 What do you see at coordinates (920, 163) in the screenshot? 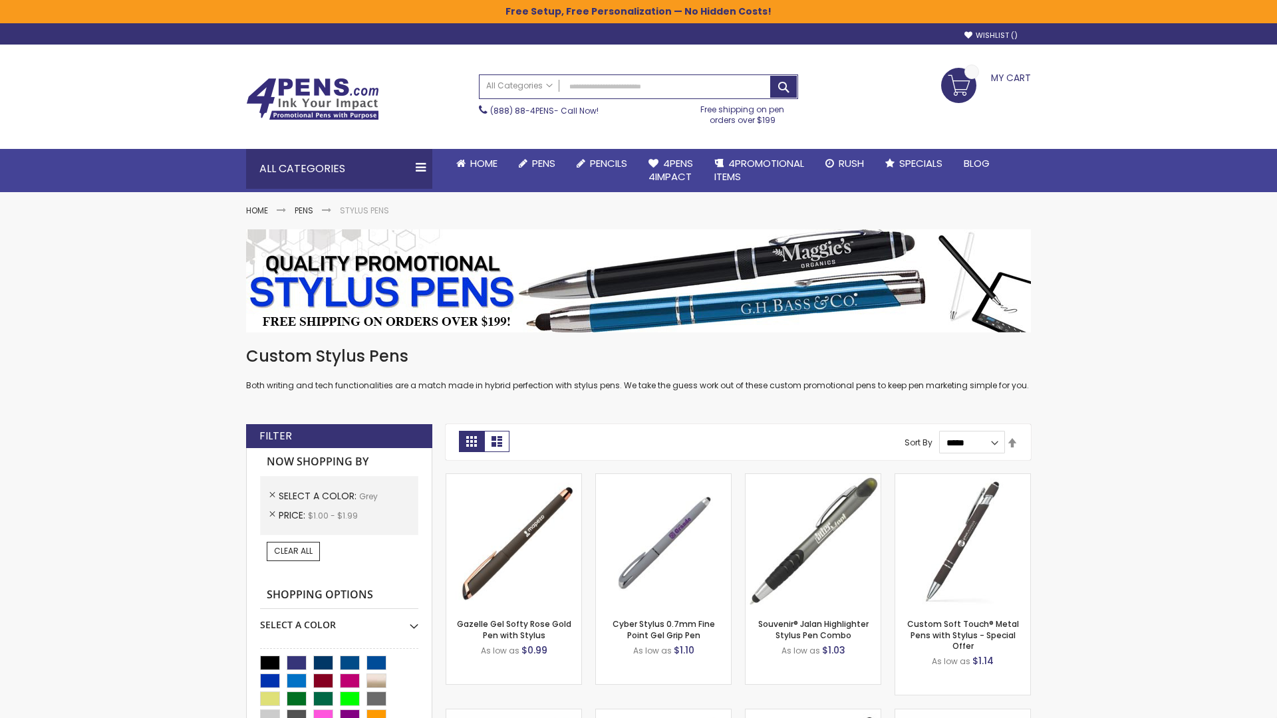
I see `span: Specials` at bounding box center [920, 163].